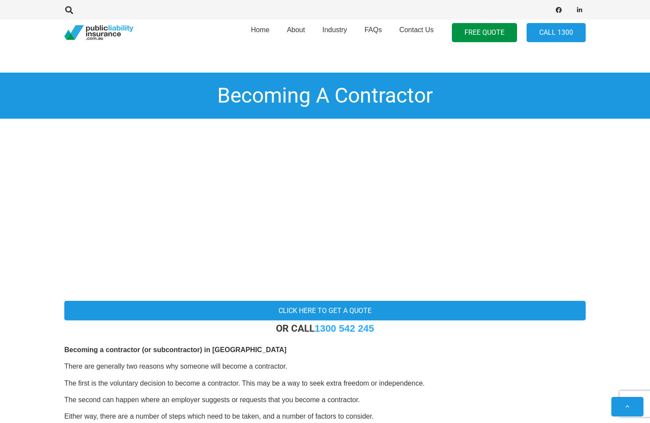  I want to click on p: The first is the voluntary decision to become a contractor. This may be a way to seek extra freed..., so click(325, 383).